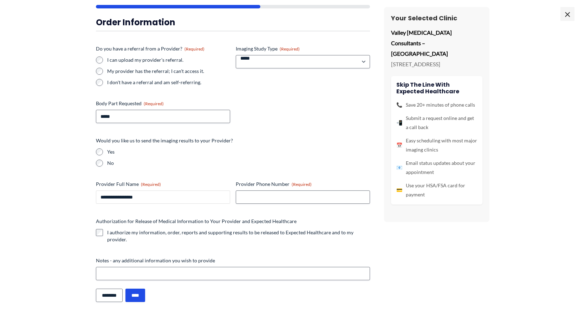 This screenshot has height=309, width=585. I want to click on label: I don't have a referral and am self-referring., so click(169, 83).